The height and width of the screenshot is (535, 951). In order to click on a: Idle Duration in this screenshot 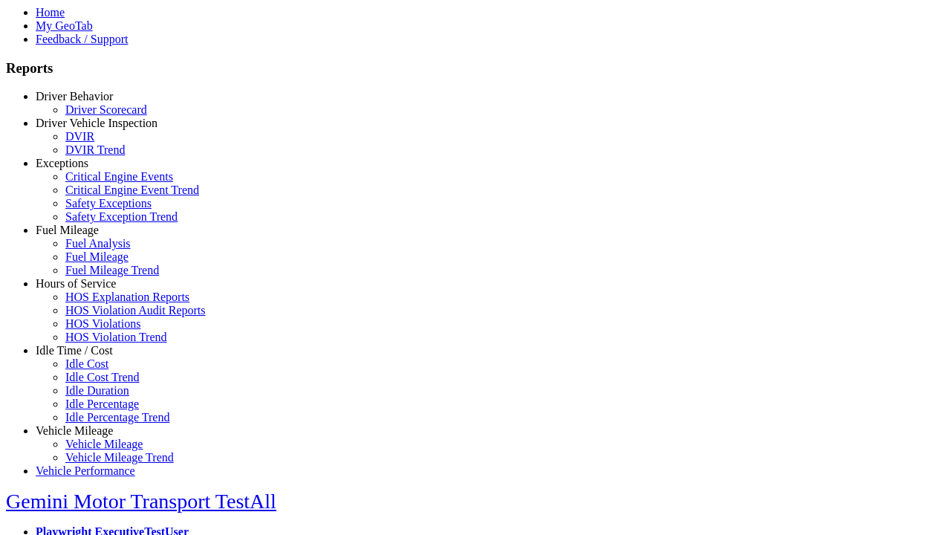, I will do `click(97, 390)`.